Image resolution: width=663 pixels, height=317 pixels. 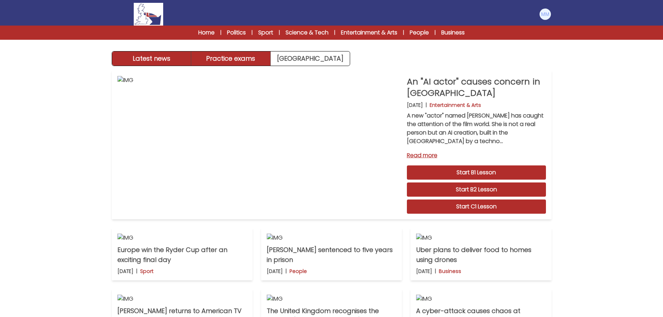 What do you see at coordinates (207, 33) in the screenshot?
I see `a: Home` at bounding box center [207, 33].